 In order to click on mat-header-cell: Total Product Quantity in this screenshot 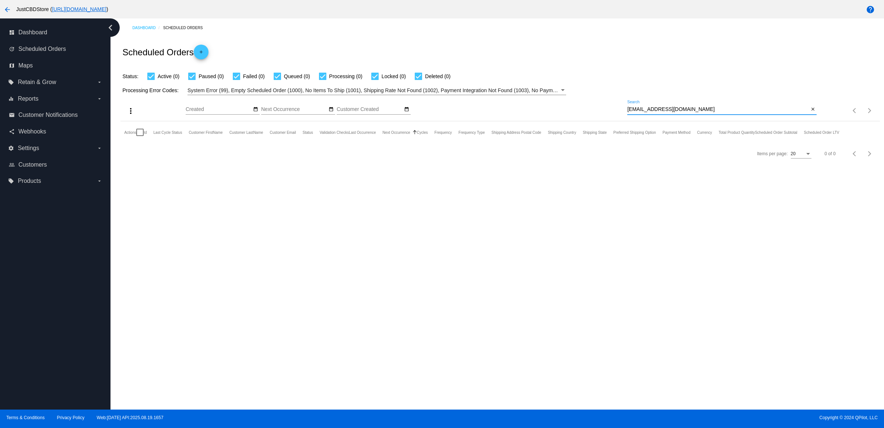, I will do `click(737, 132)`.